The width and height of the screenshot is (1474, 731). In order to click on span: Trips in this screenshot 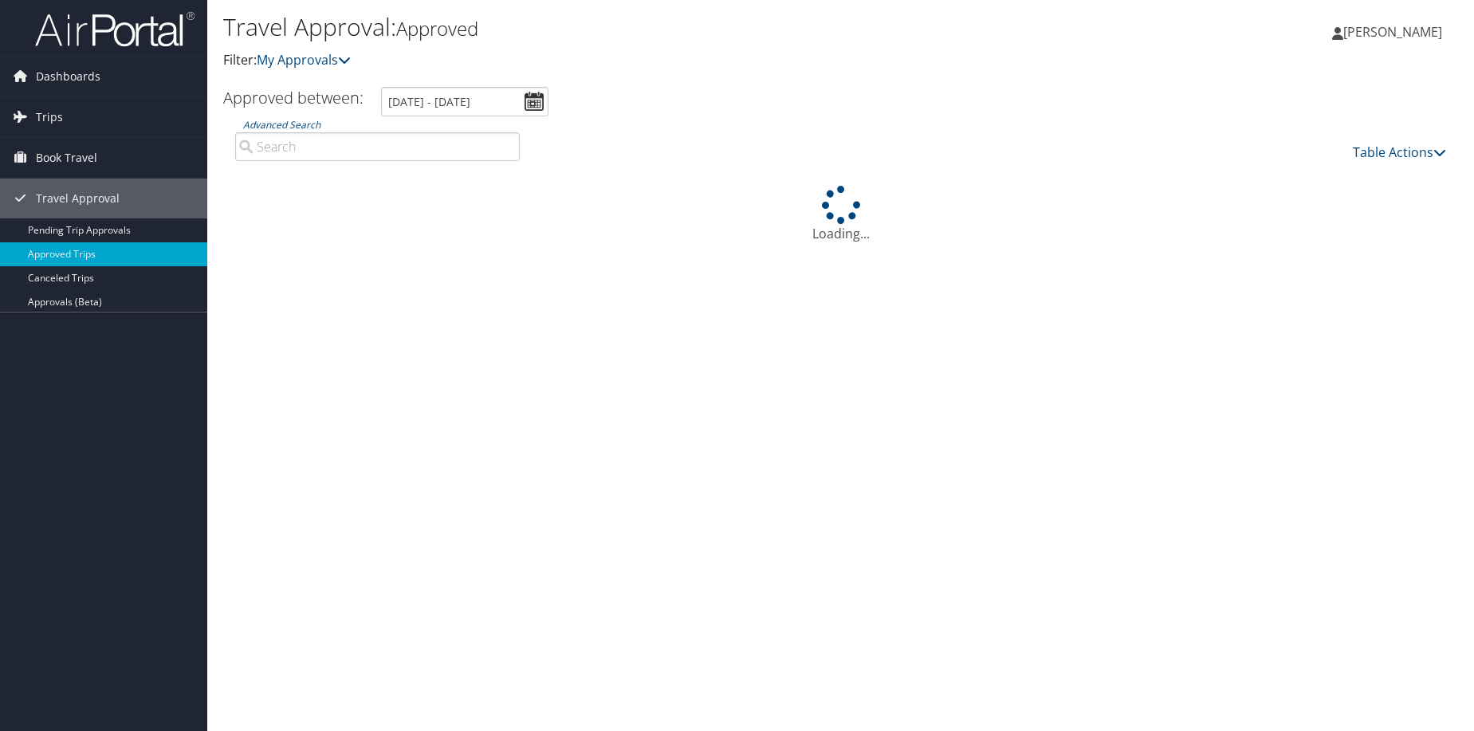, I will do `click(49, 117)`.